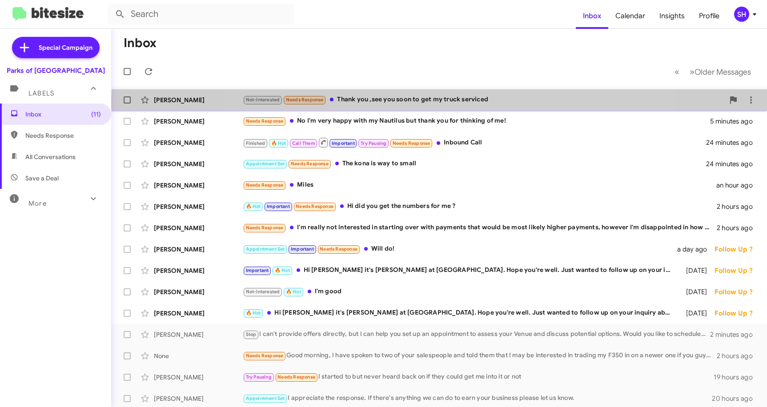  What do you see at coordinates (56, 48) in the screenshot?
I see `a: Special Campaign` at bounding box center [56, 48].